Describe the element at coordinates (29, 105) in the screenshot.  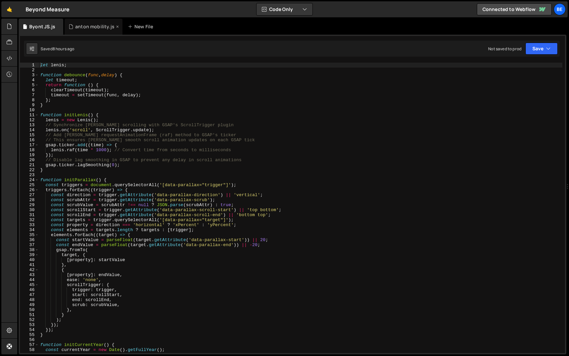
I see `div: 9` at that location.